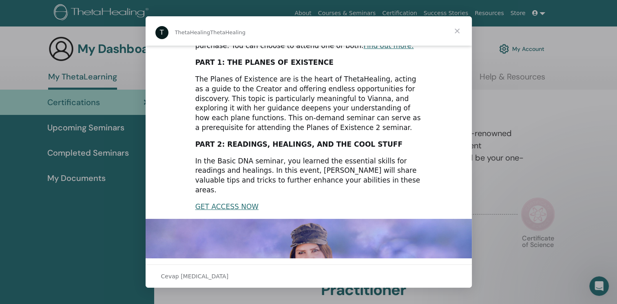 This screenshot has height=304, width=617. I want to click on b: PART 2: READINGS, HEALINGS, AND THE COOL STUFF, so click(299, 144).